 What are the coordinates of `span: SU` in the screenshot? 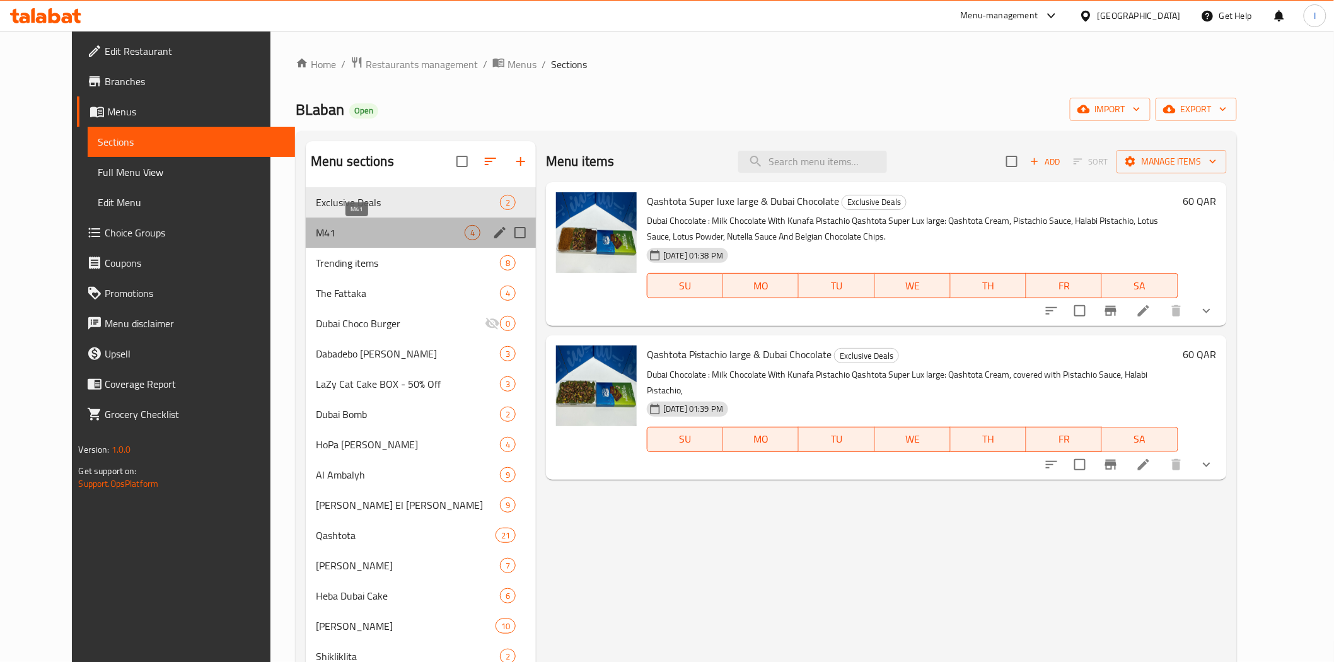 It's located at (685, 286).